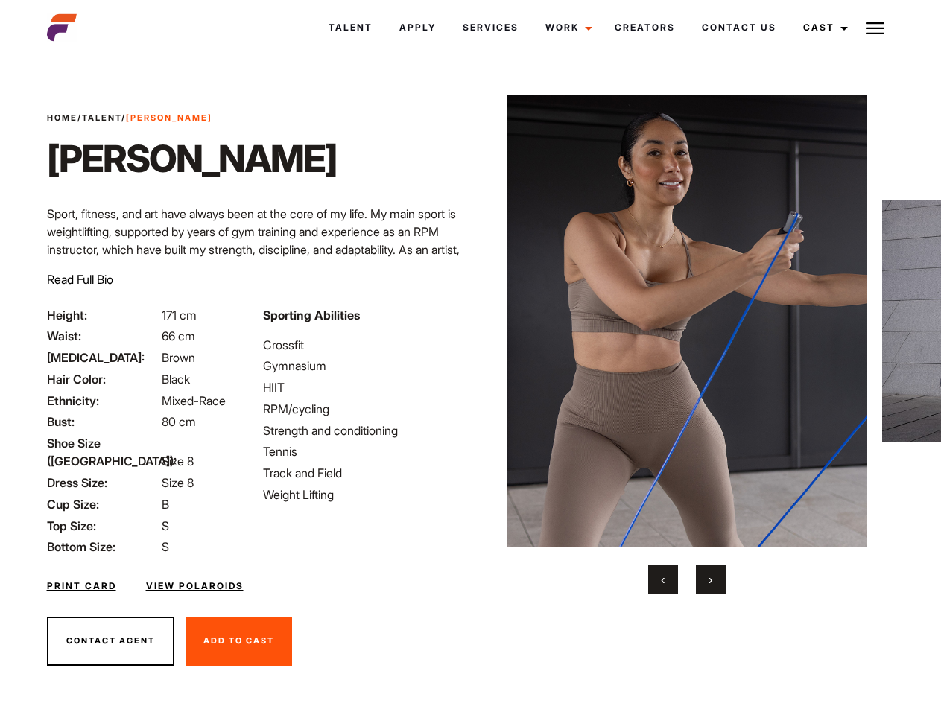  Describe the element at coordinates (103, 547) in the screenshot. I see `span: Bottom Size:` at that location.